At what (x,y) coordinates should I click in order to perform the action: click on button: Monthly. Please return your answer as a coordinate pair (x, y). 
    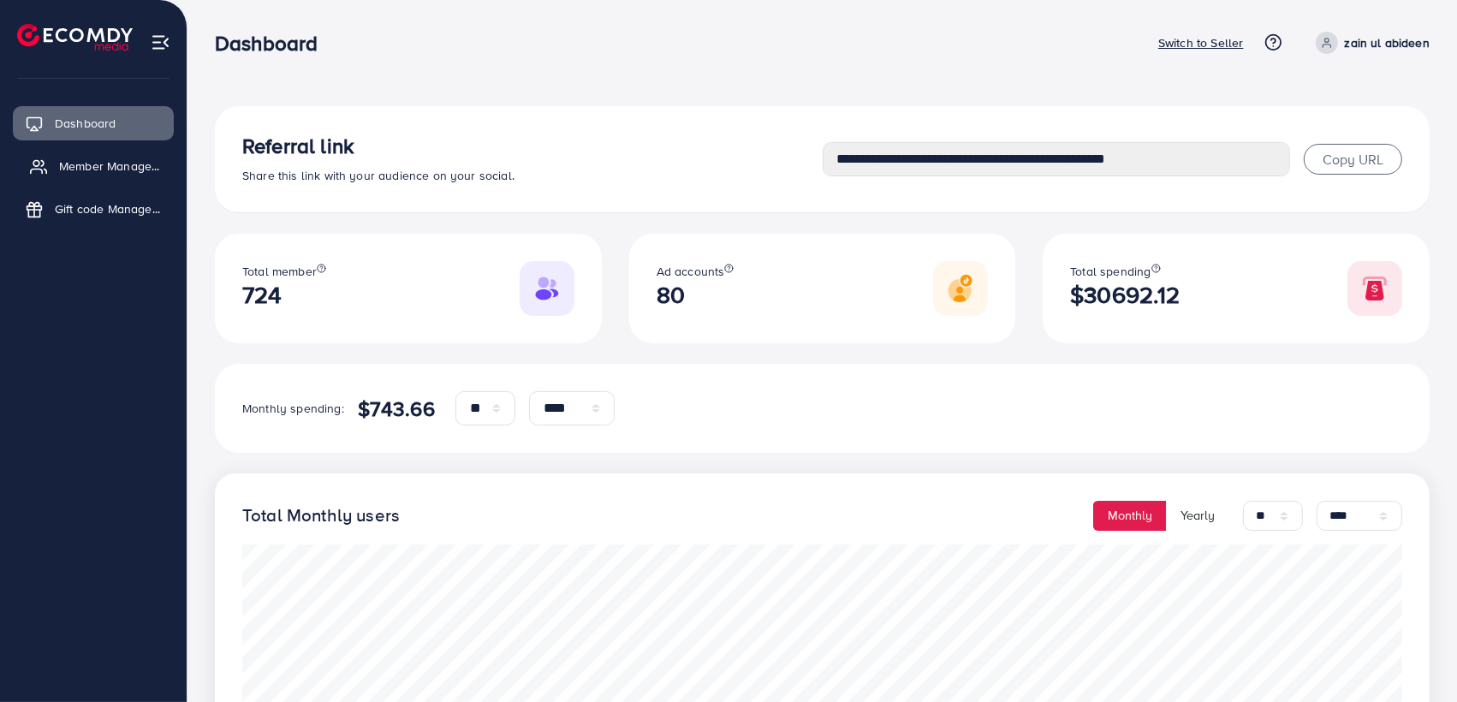
    Looking at the image, I should click on (1130, 515).